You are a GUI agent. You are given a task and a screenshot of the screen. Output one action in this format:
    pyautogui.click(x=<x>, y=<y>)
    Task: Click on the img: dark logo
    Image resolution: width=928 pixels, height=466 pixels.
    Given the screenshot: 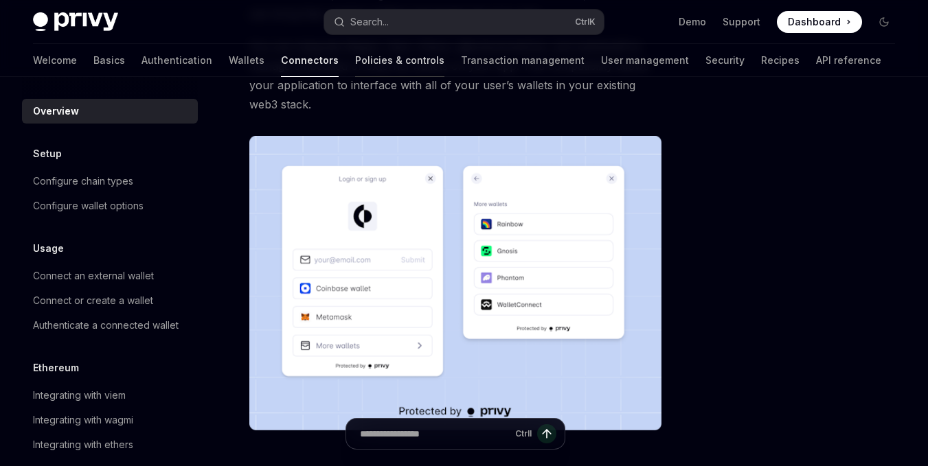 What is the action you would take?
    pyautogui.click(x=76, y=22)
    